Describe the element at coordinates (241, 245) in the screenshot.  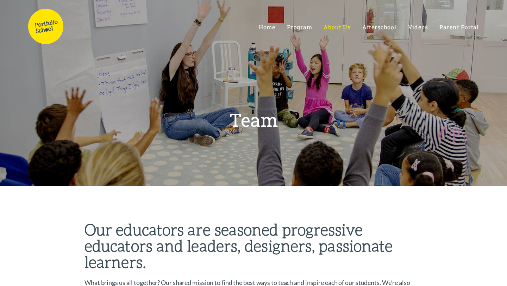
I see `strong: Our educators are seasoned progressive educators and leaders, designers, passionate learners.` at that location.